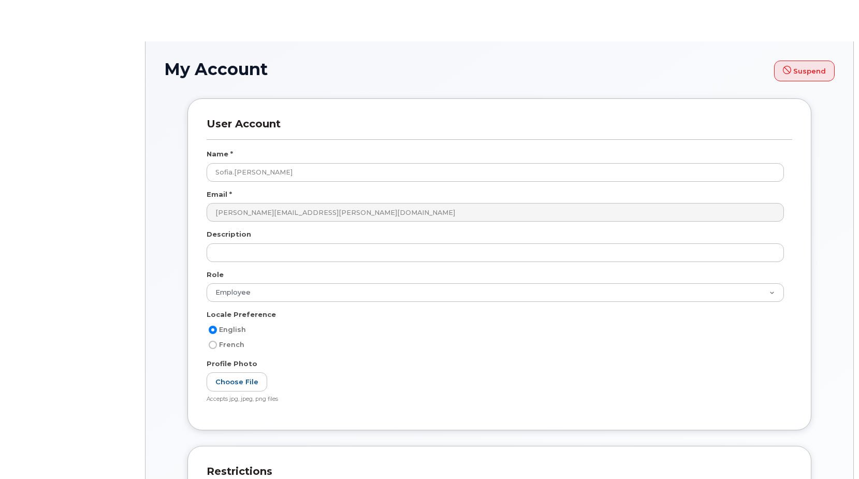 The height and width of the screenshot is (479, 859). I want to click on span: English, so click(232, 329).